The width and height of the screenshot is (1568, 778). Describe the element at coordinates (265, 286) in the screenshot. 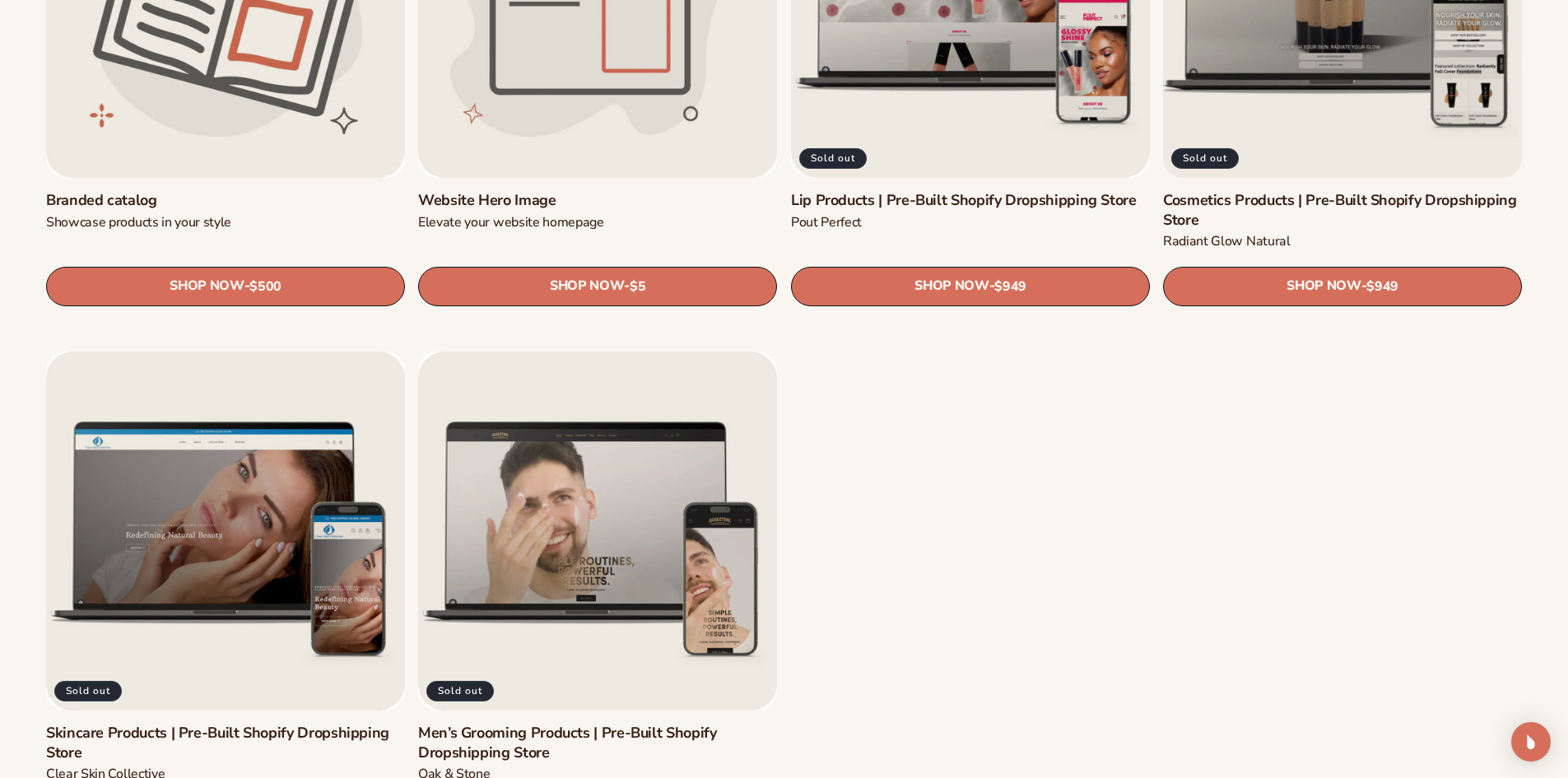

I see `span: $500` at that location.